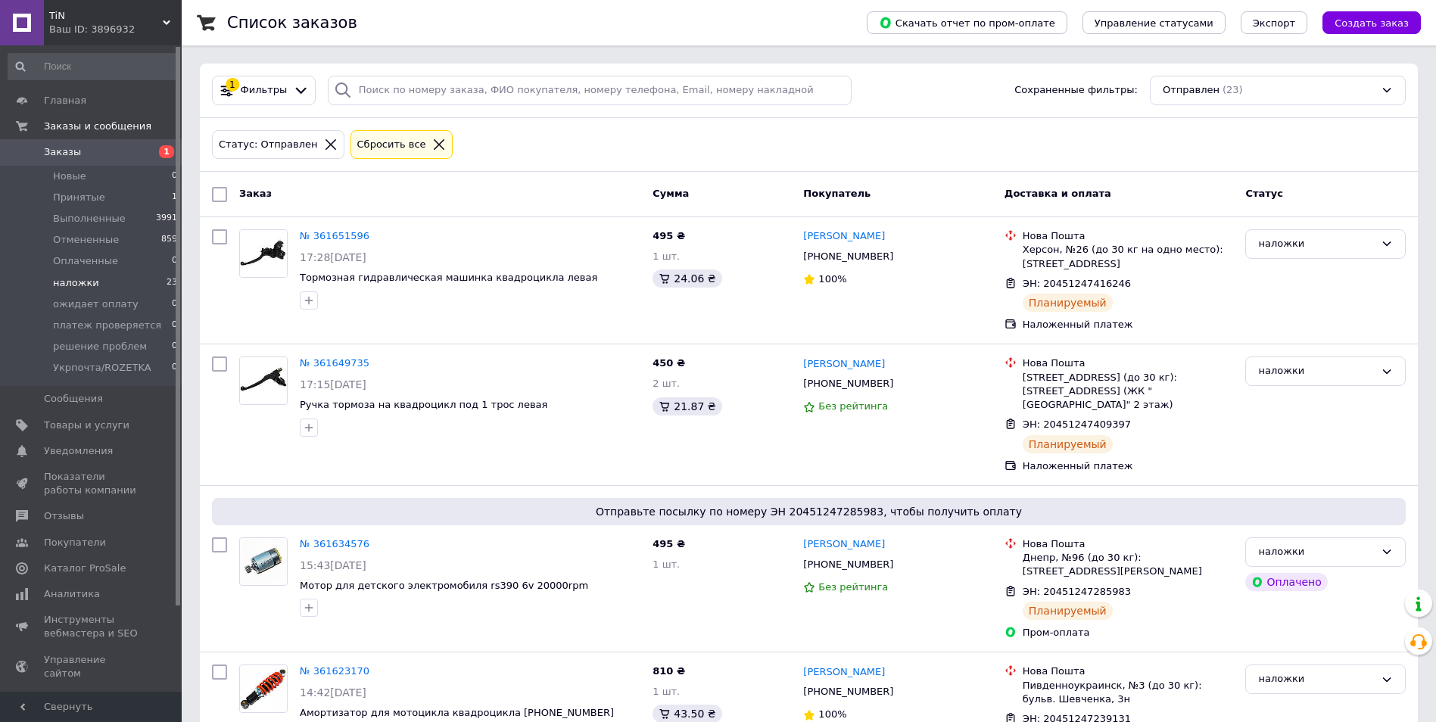 The width and height of the screenshot is (1436, 722). Describe the element at coordinates (98, 126) in the screenshot. I see `span: Заказы и сообщения` at that location.